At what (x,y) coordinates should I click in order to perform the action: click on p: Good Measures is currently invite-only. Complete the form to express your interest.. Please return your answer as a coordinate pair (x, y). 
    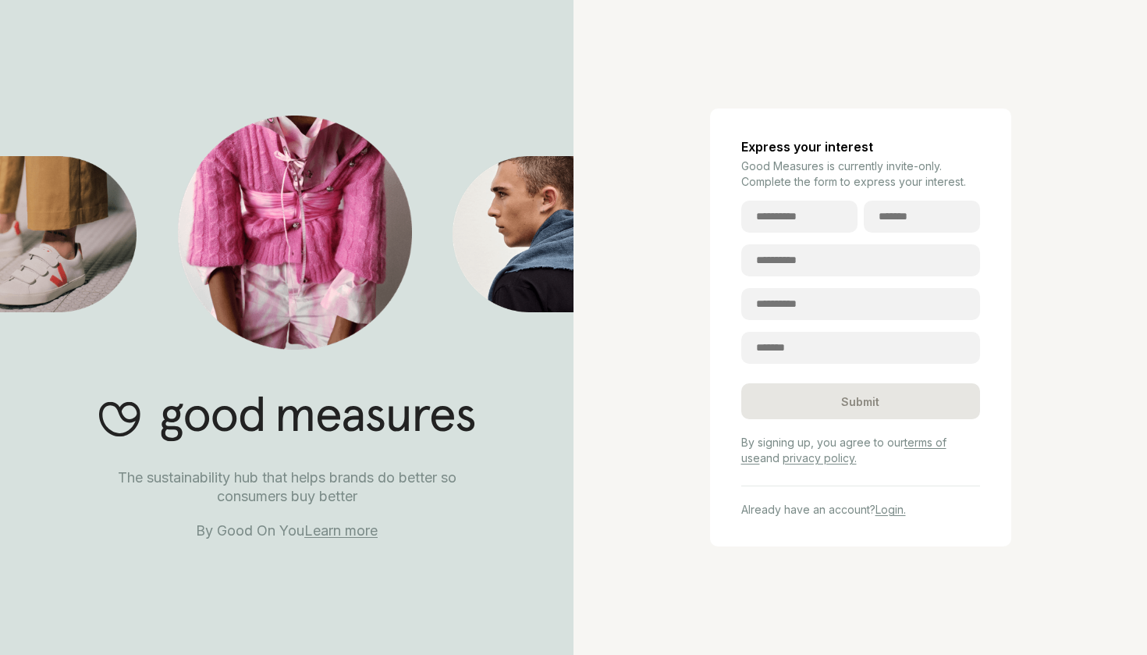
    Looking at the image, I should click on (861, 174).